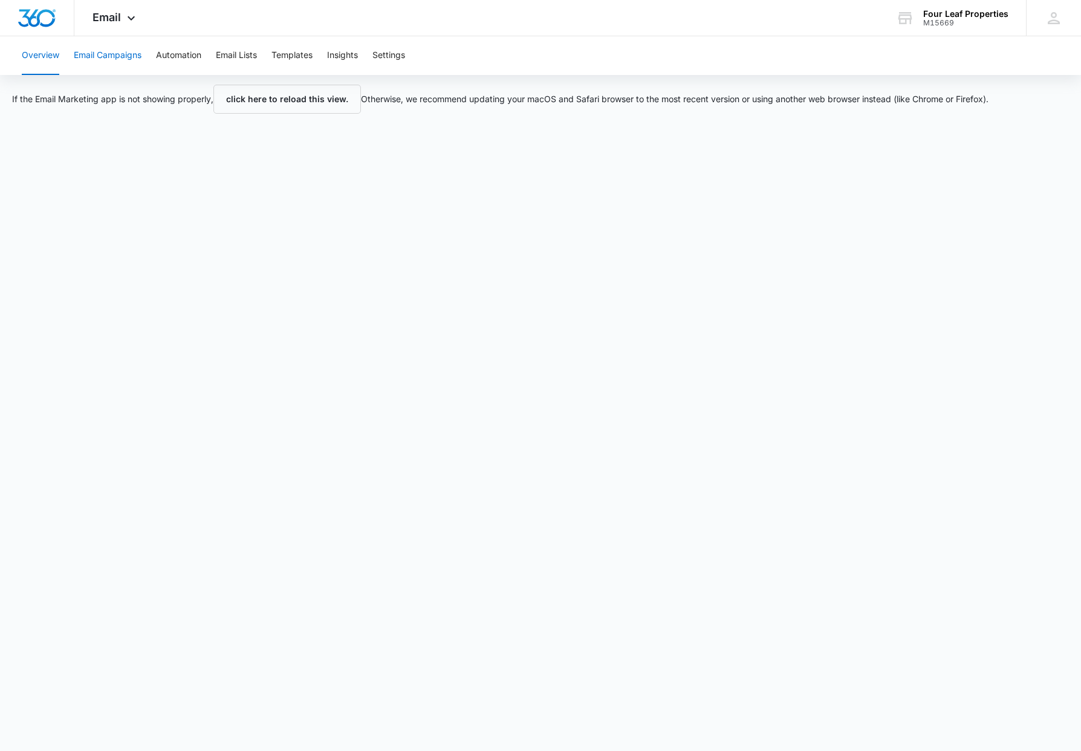  I want to click on button: Email Campaigns, so click(108, 56).